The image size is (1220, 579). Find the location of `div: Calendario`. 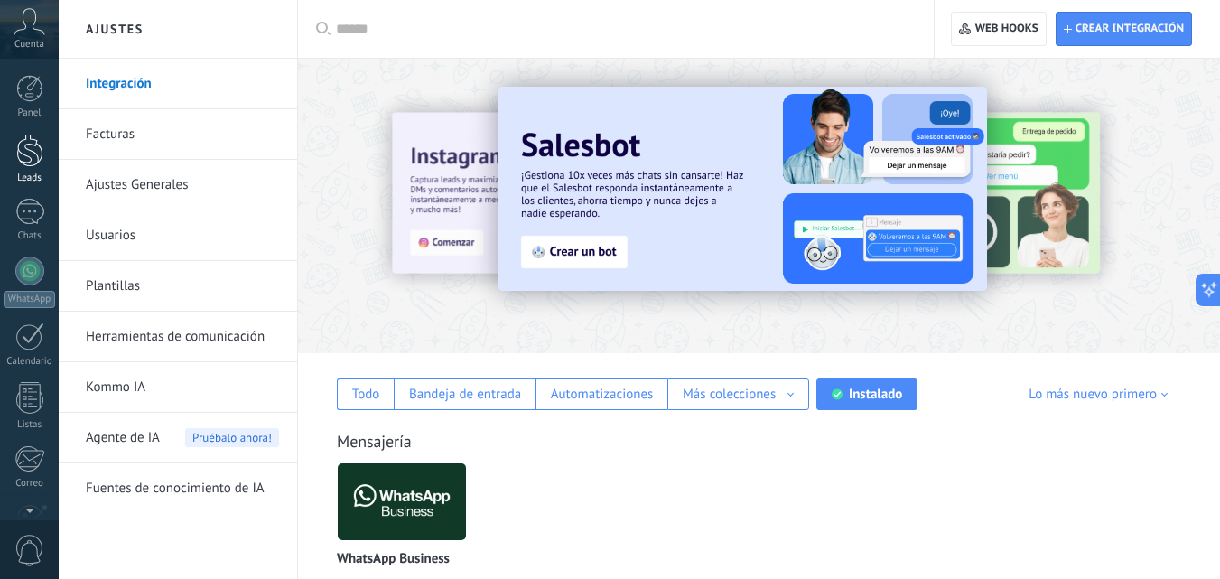

div: Calendario is located at coordinates (30, 361).